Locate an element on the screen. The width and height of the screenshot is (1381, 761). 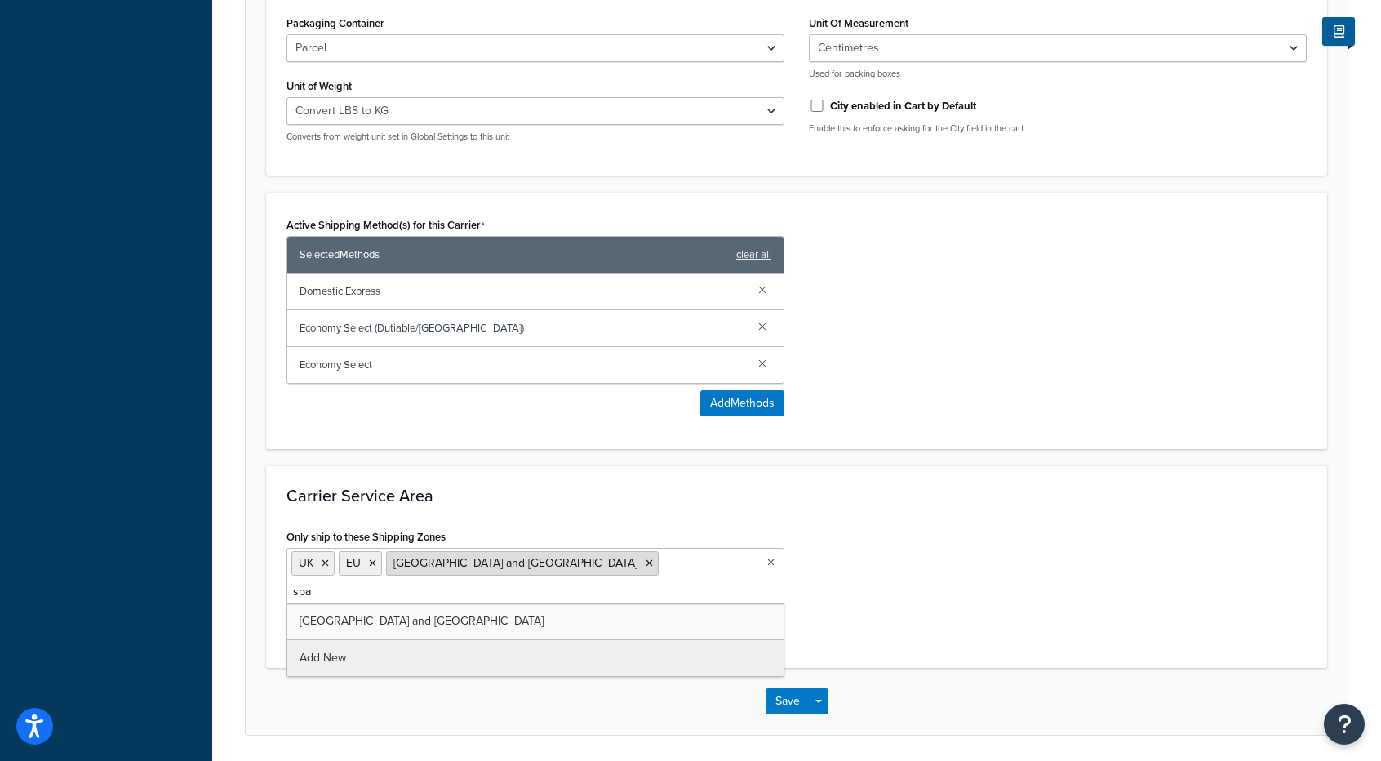
p: Enable this to enforce asking for the City field in the cart is located at coordinates (1058, 128).